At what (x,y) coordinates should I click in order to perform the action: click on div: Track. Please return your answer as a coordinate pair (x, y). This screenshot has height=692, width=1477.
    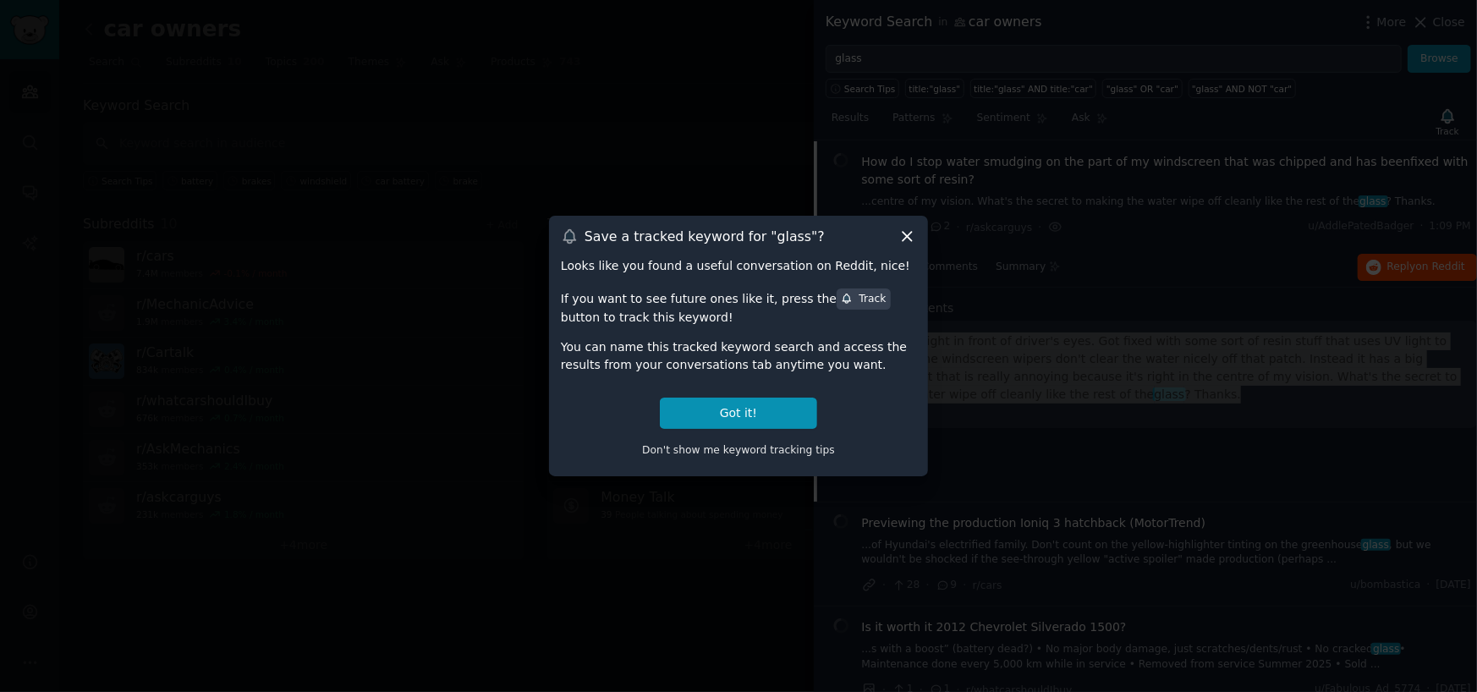
    Looking at the image, I should click on (863, 299).